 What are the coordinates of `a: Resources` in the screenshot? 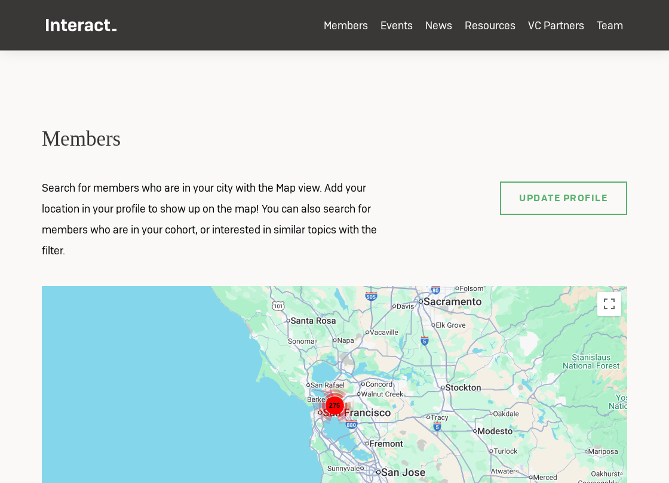 It's located at (489, 25).